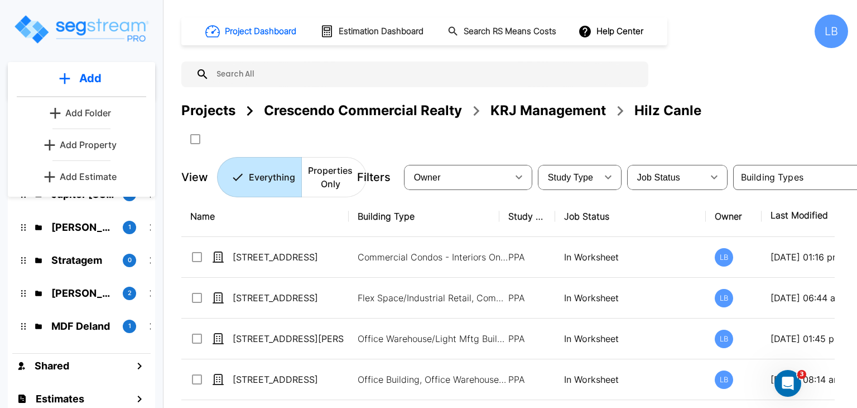 This screenshot has height=408, width=857. Describe the element at coordinates (83, 260) in the screenshot. I see `p: Stratagem` at that location.